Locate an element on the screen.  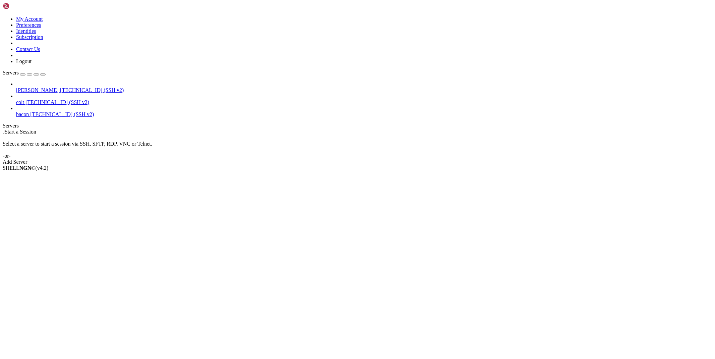
a: Contact Us is located at coordinates (28, 49).